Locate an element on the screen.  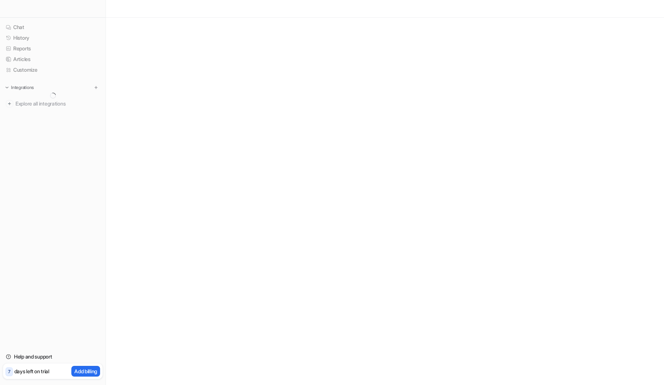
p: Integrations is located at coordinates (22, 88).